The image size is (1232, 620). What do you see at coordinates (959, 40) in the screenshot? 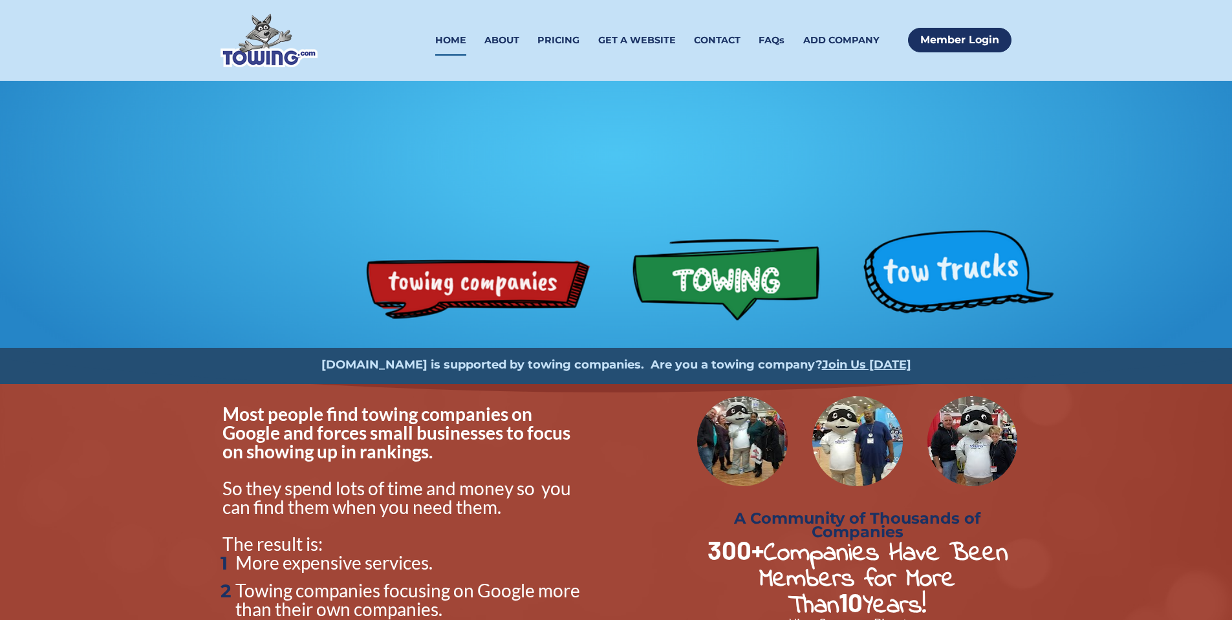
I see `a: Member Login` at bounding box center [959, 40].